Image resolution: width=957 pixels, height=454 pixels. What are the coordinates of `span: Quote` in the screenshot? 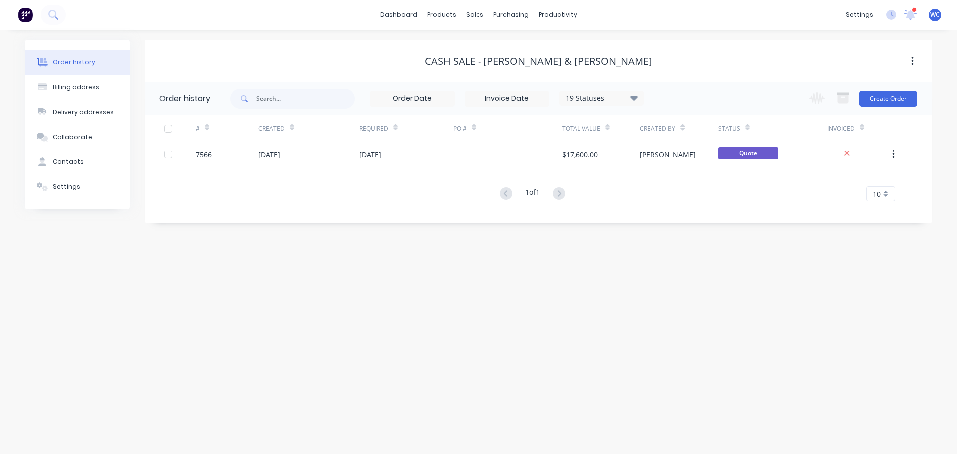 It's located at (749, 153).